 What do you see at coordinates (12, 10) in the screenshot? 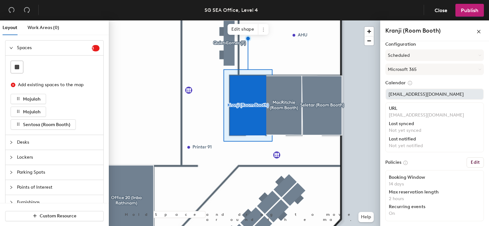
I see `span: undo` at bounding box center [12, 10].